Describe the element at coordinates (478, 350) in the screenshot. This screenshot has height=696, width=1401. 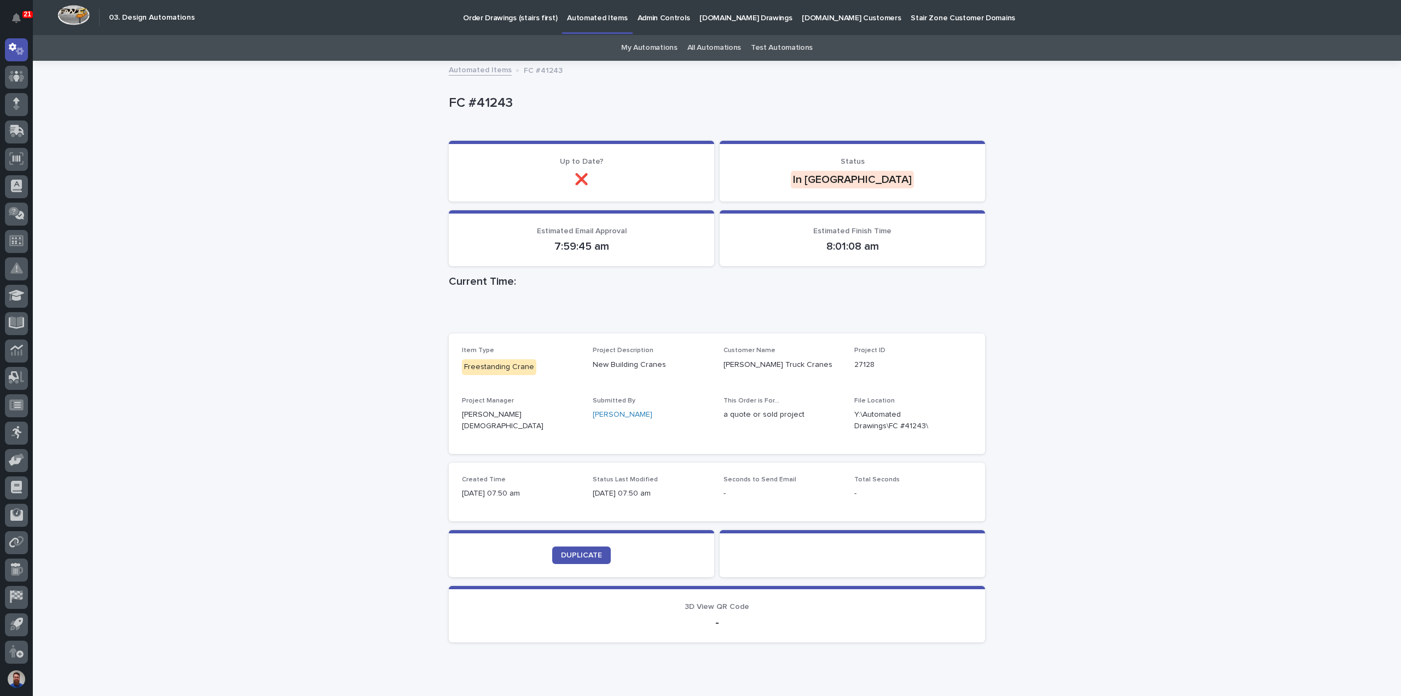
I see `span: Item Type` at that location.